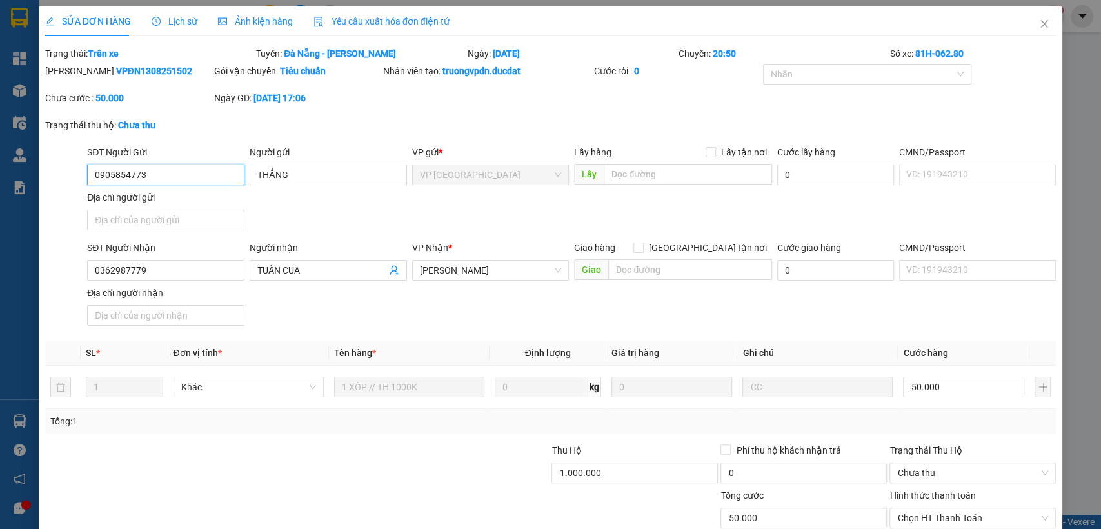 Image resolution: width=1101 pixels, height=529 pixels. Describe the element at coordinates (1043, 387) in the screenshot. I see `button: plus` at that location.